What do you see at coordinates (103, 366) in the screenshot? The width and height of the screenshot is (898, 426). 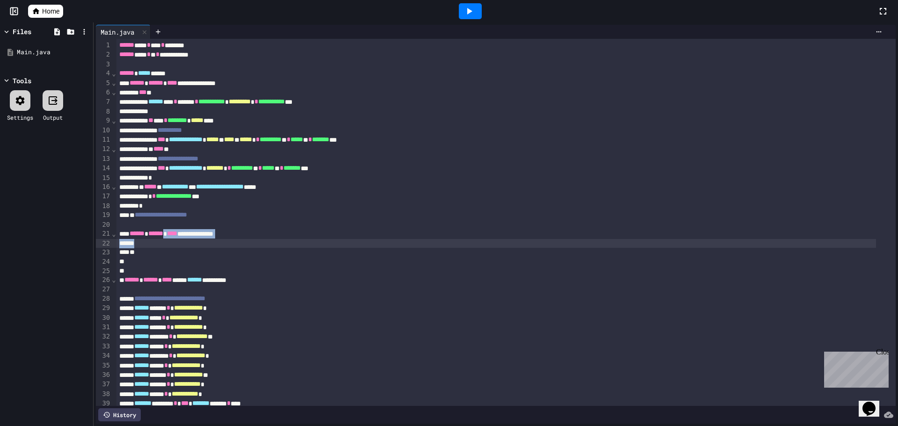 I see `div: 35` at bounding box center [103, 366].